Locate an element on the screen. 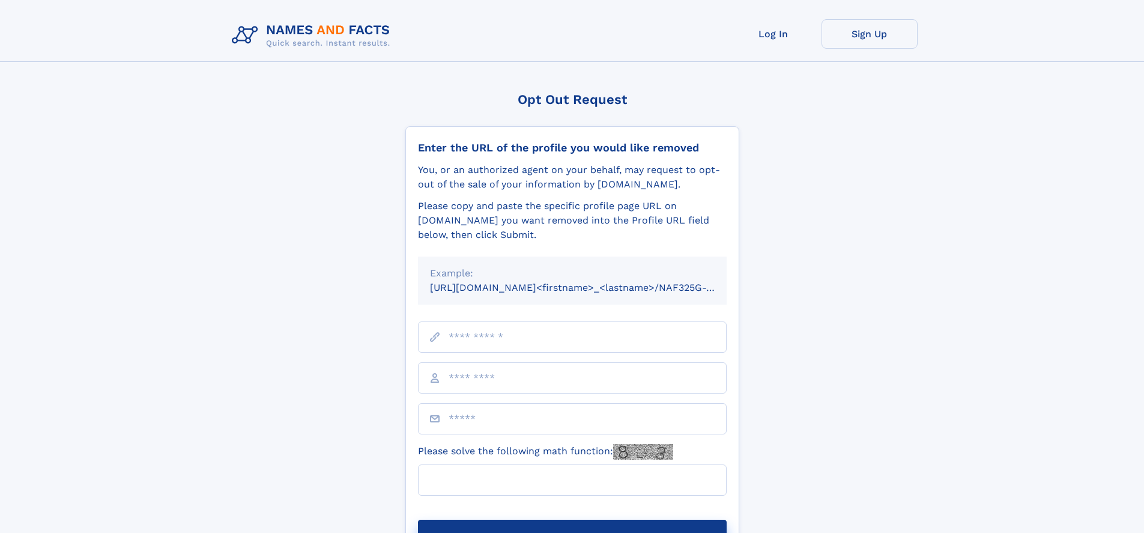 This screenshot has height=533, width=1144. div: You, or an authorized agent on your behalf, may request to opt-out of the sale of your informatio... is located at coordinates (572, 177).